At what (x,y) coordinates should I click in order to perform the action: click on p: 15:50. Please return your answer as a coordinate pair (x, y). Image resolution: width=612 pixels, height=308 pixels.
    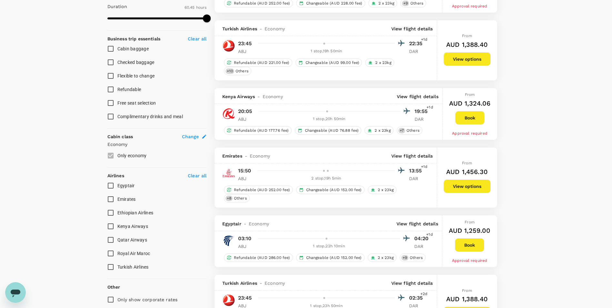
    Looking at the image, I should click on (245, 171).